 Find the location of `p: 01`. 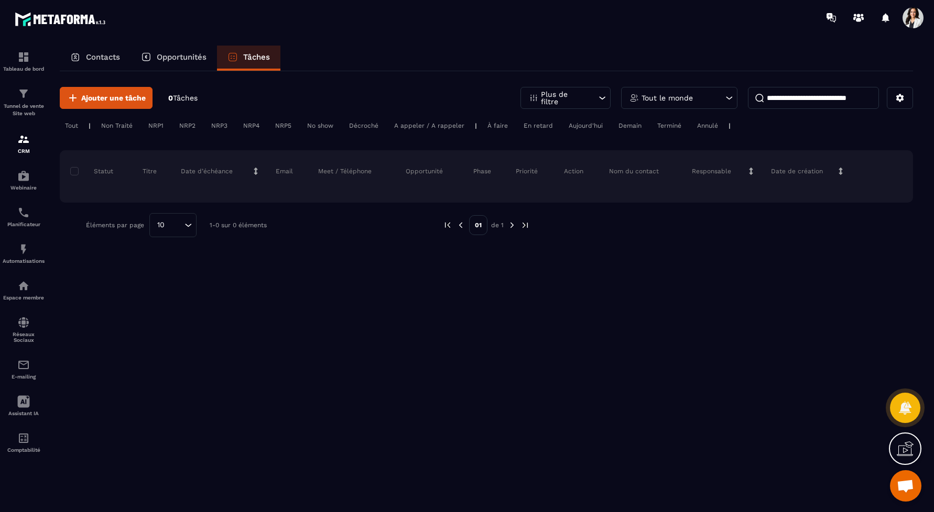

p: 01 is located at coordinates (478, 225).